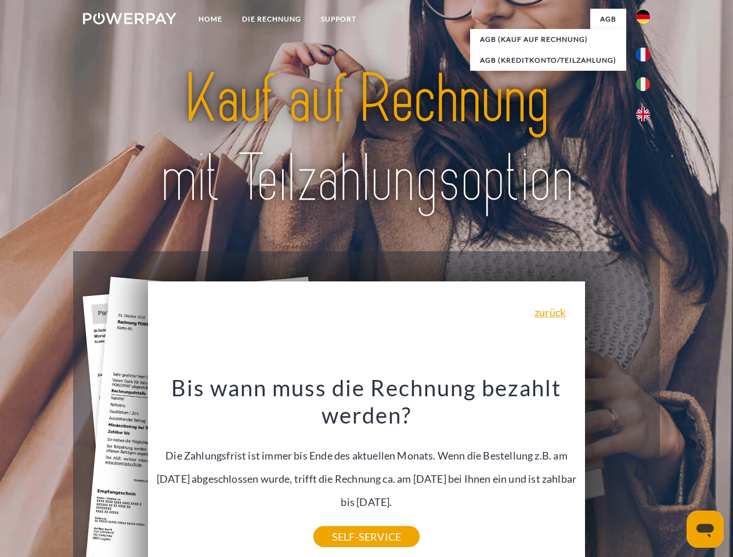 The image size is (733, 557). What do you see at coordinates (129, 19) in the screenshot?
I see `img: logo-powerpay-white.svg` at bounding box center [129, 19].